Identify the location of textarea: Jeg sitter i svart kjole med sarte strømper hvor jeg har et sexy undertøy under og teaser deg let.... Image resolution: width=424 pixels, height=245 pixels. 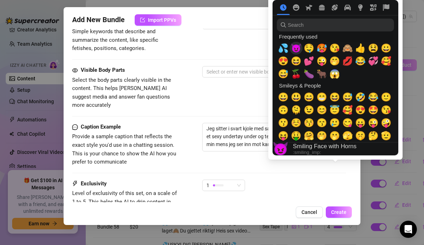
(266, 137).